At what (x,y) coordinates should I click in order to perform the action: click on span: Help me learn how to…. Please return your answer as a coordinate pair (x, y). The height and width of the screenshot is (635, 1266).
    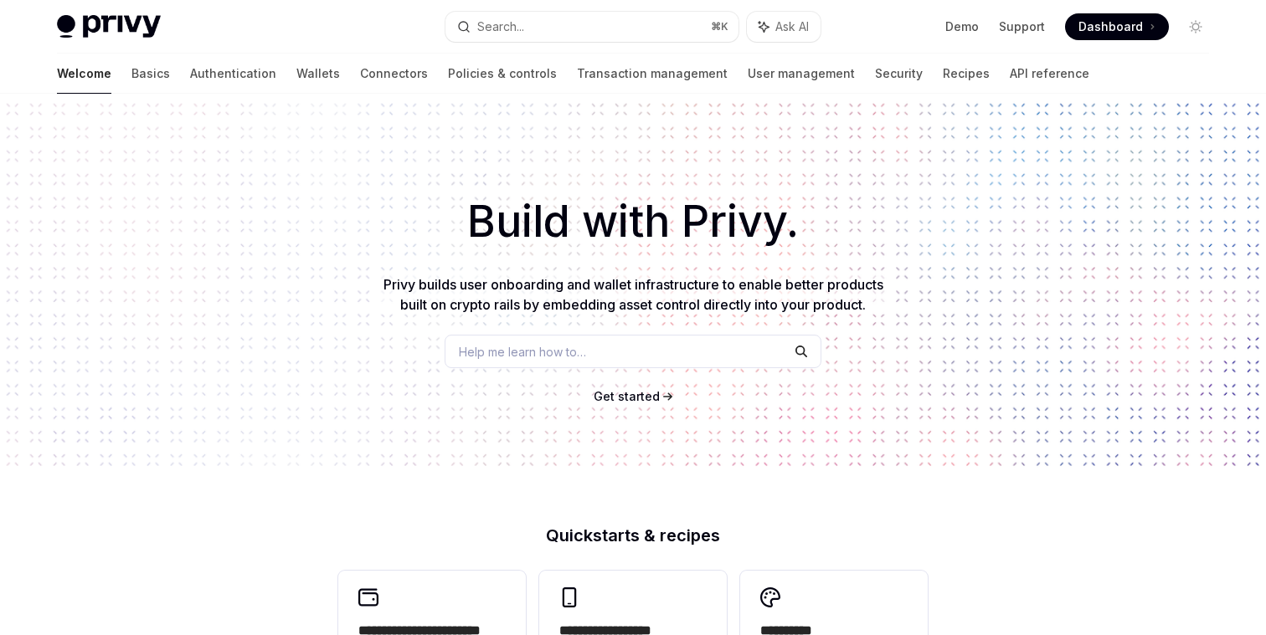
    Looking at the image, I should click on (522, 352).